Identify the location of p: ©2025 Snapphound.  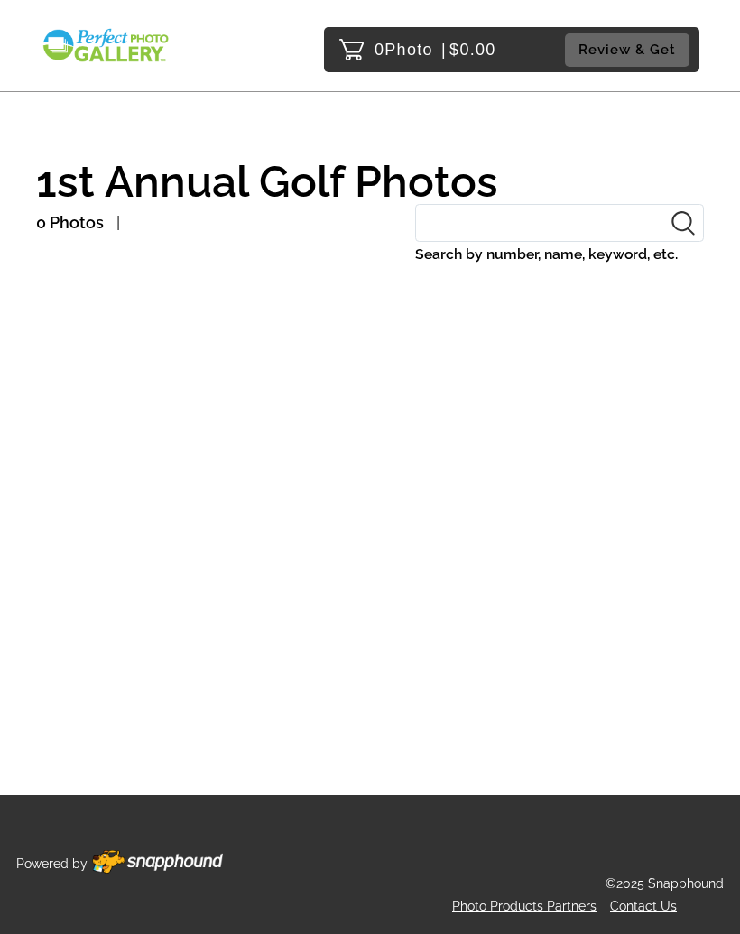
(664, 884).